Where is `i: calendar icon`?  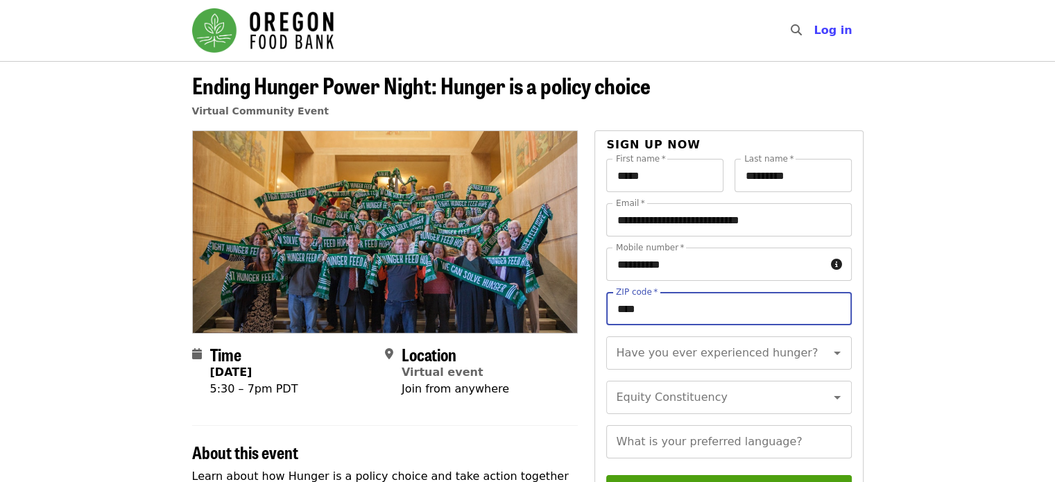
i: calendar icon is located at coordinates (197, 354).